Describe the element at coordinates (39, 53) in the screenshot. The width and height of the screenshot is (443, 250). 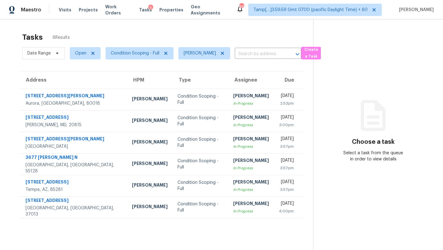
I see `span: Date Range` at that location.